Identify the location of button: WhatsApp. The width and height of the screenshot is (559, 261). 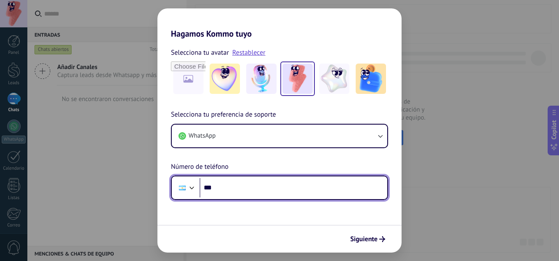
(280, 136).